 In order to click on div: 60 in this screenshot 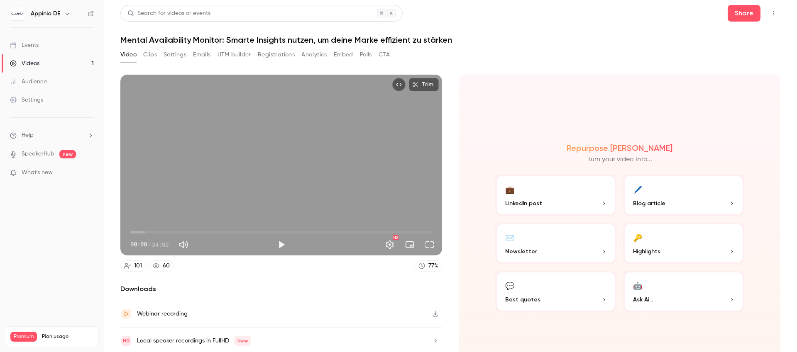, I will do `click(166, 266)`.